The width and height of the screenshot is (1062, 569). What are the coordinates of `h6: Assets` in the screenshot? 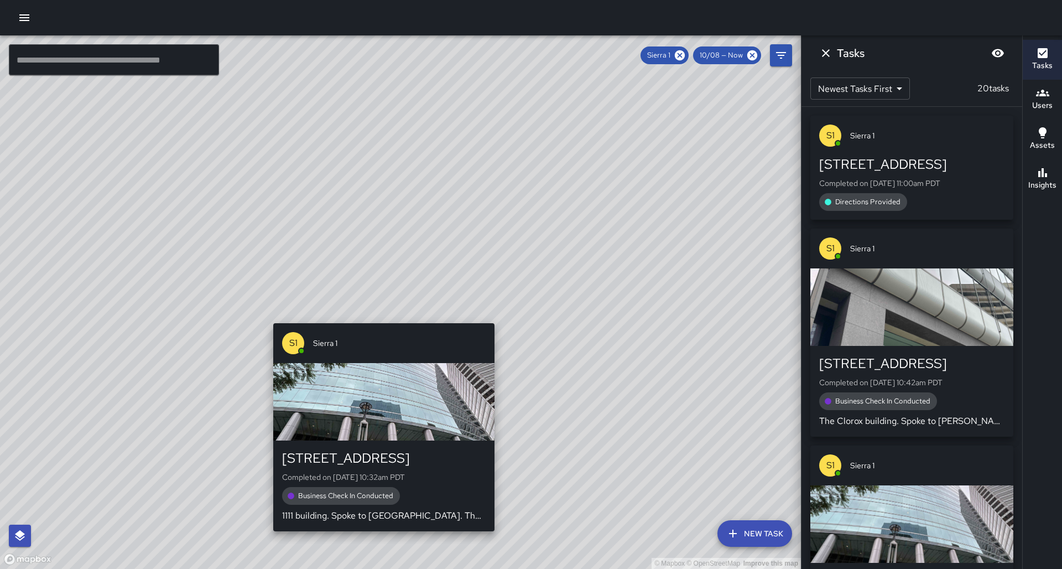 It's located at (1042, 145).